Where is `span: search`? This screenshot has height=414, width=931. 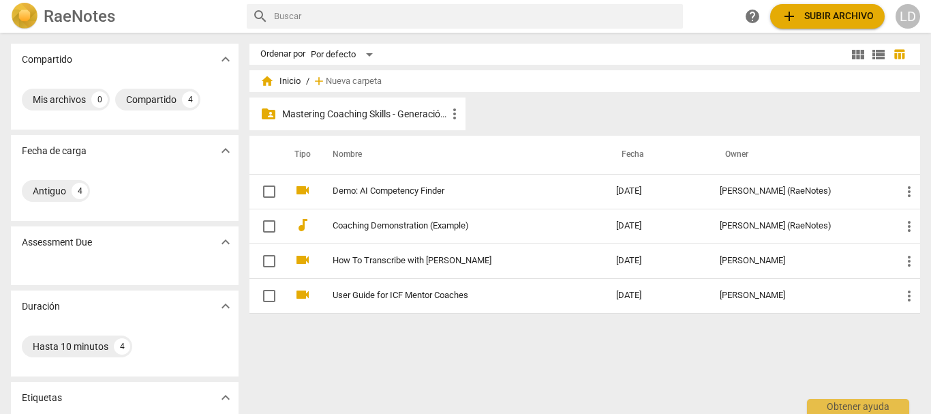 span: search is located at coordinates (260, 16).